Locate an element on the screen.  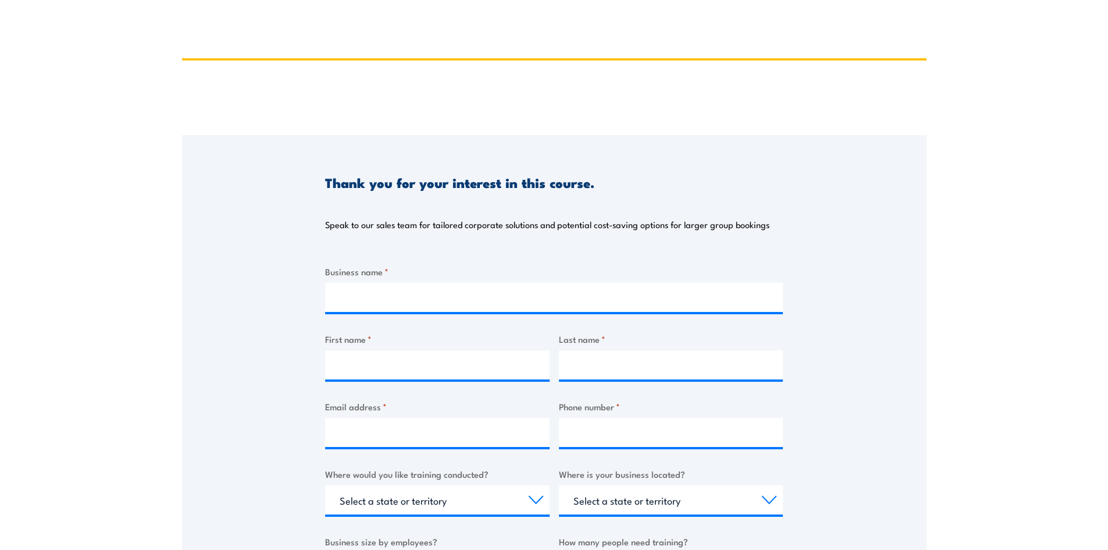
label: Email address is located at coordinates (437, 406).